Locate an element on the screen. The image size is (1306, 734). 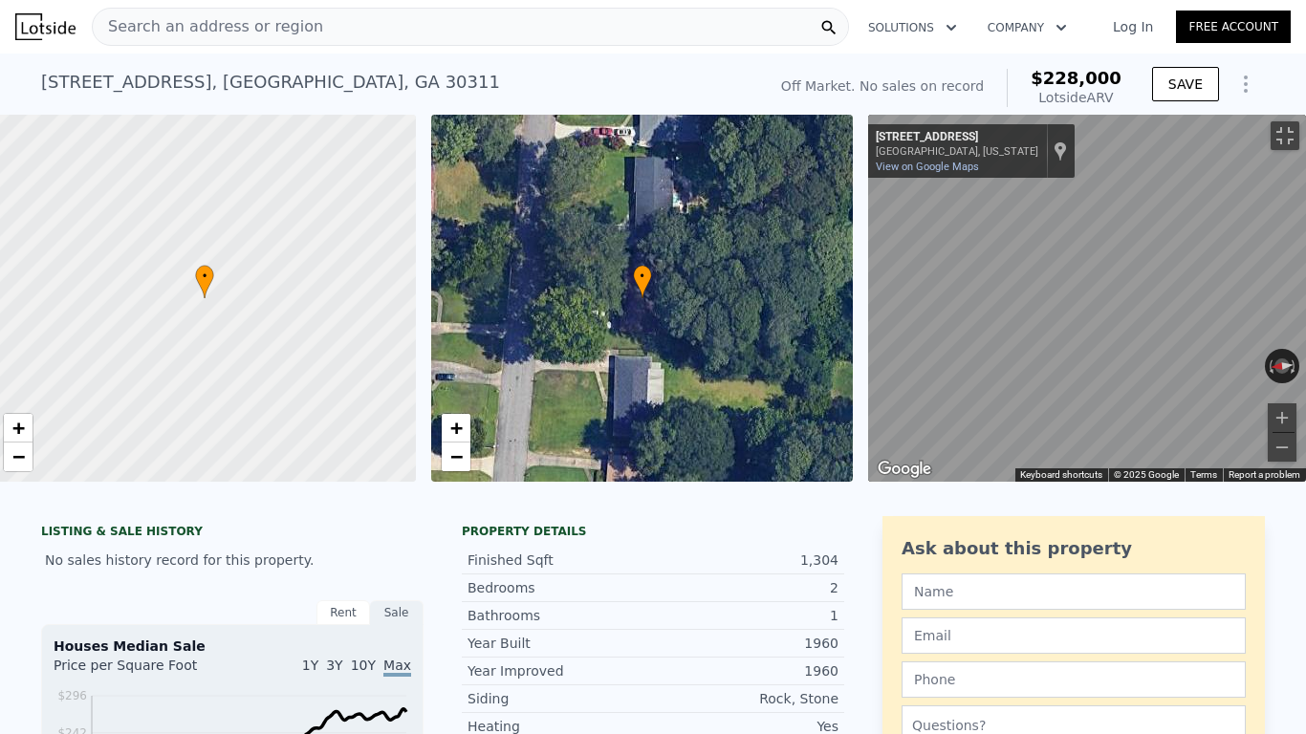
input: Phone is located at coordinates (1073, 680).